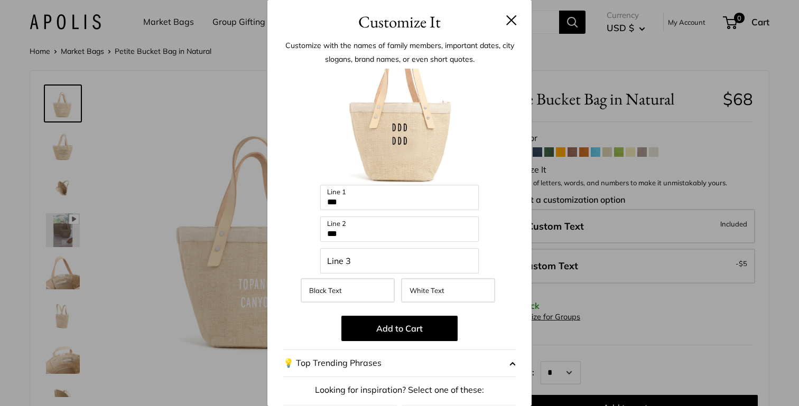  What do you see at coordinates (400, 391) in the screenshot?
I see `p: Looking for inspiration? Select one of these:` at bounding box center [400, 391].